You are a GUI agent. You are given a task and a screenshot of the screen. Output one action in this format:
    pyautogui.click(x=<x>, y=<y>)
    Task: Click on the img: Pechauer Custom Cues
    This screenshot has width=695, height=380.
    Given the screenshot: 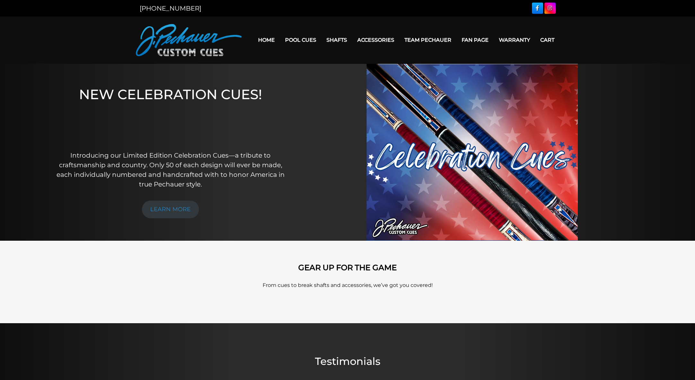 What is the action you would take?
    pyautogui.click(x=189, y=40)
    